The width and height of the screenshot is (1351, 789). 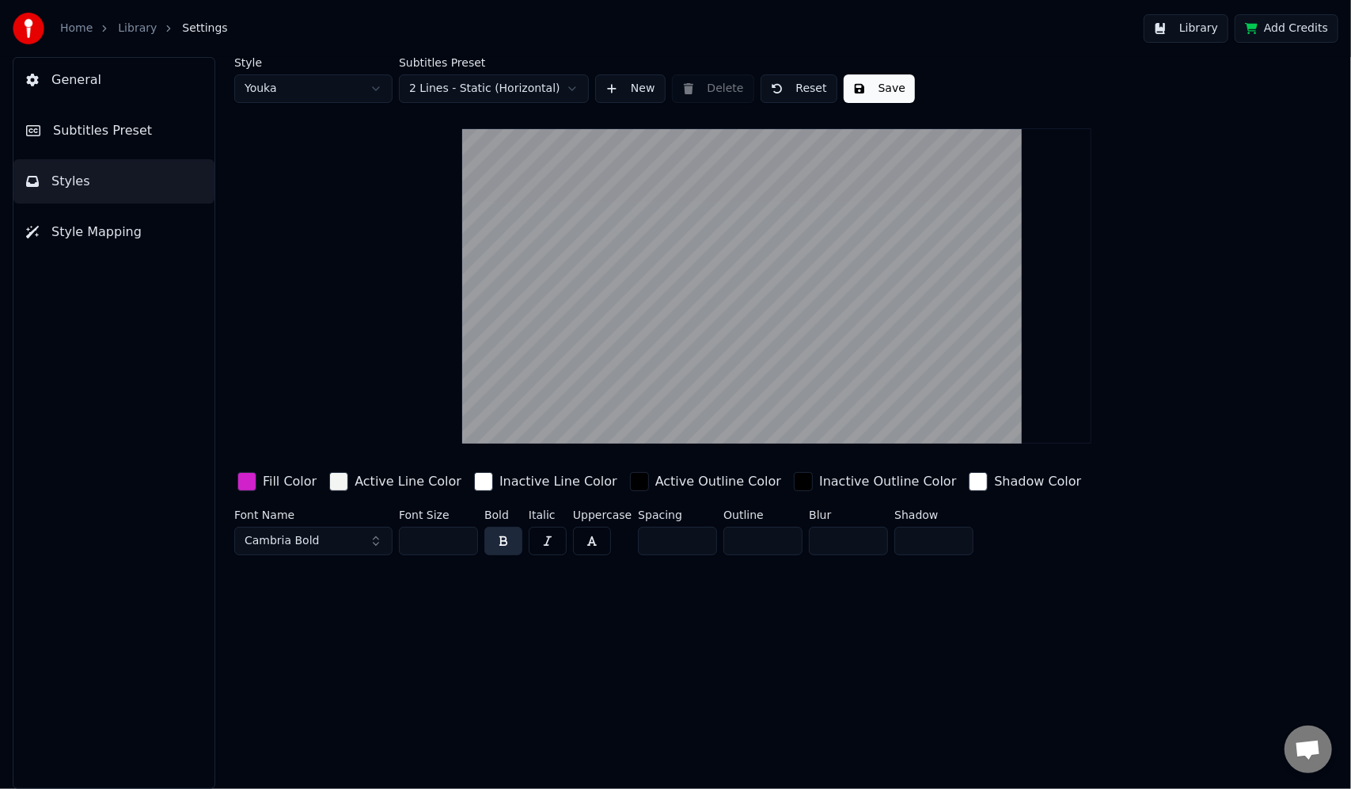 What do you see at coordinates (558, 481) in the screenshot?
I see `div: Inactive Line Color` at bounding box center [558, 481].